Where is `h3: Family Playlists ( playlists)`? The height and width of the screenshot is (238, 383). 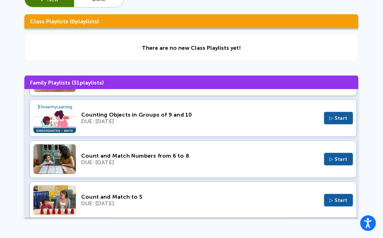
h3: Family Playlists ( playlists) is located at coordinates (192, 83).